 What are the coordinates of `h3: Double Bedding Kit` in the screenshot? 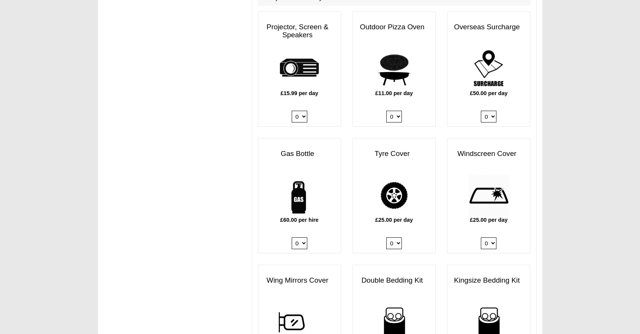 It's located at (394, 280).